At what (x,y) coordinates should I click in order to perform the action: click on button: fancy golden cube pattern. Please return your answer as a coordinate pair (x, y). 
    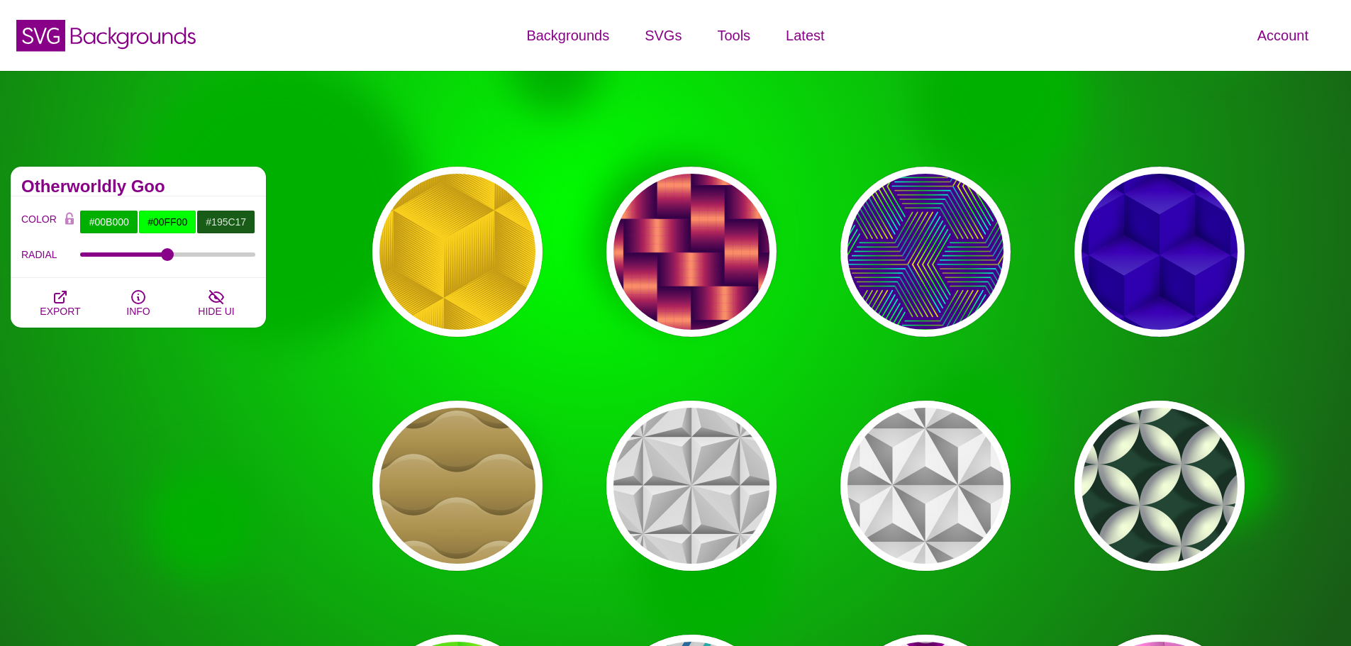
    Looking at the image, I should click on (458, 252).